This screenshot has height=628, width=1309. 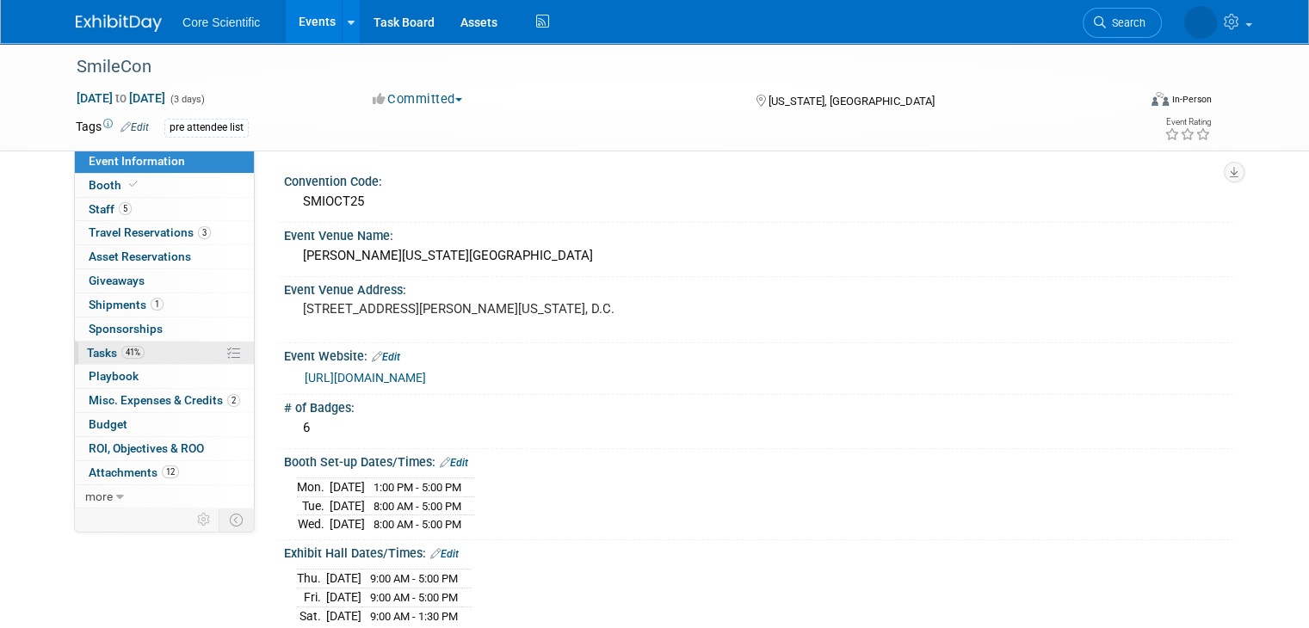 I want to click on a: Playbook, so click(x=164, y=376).